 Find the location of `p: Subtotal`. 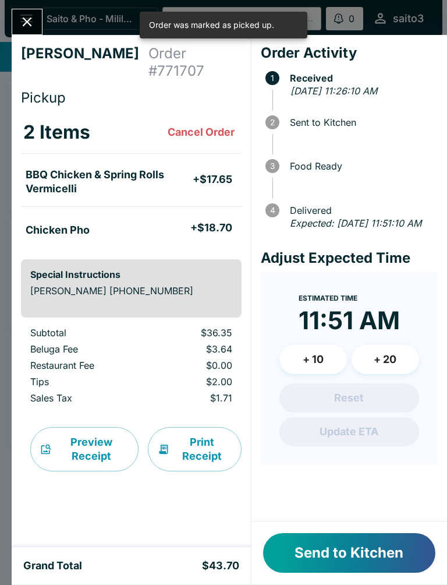

p: Subtotal is located at coordinates (83, 333).